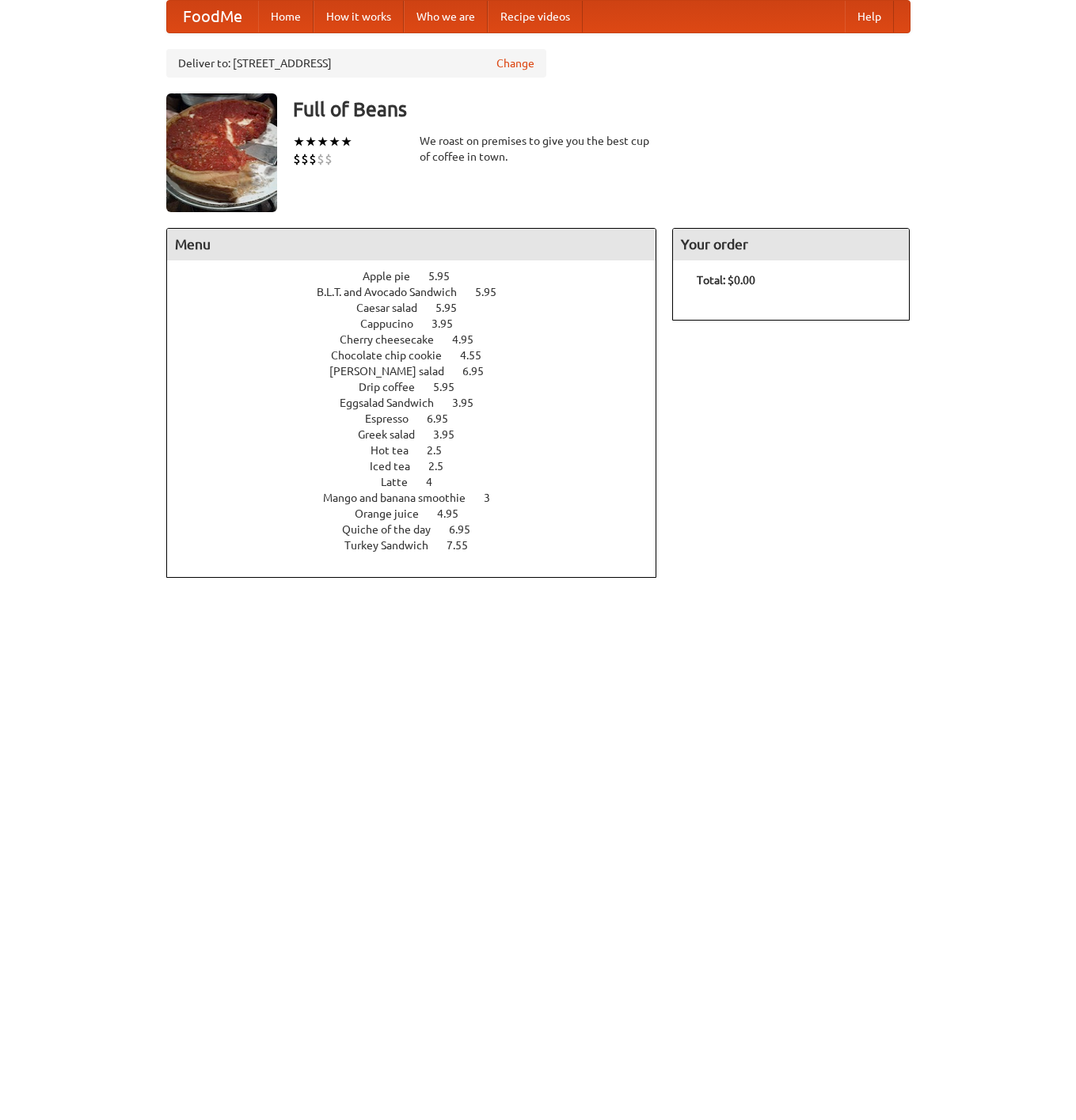 The height and width of the screenshot is (1120, 1076). I want to click on a: Cherry cheesecake 4.95, so click(421, 340).